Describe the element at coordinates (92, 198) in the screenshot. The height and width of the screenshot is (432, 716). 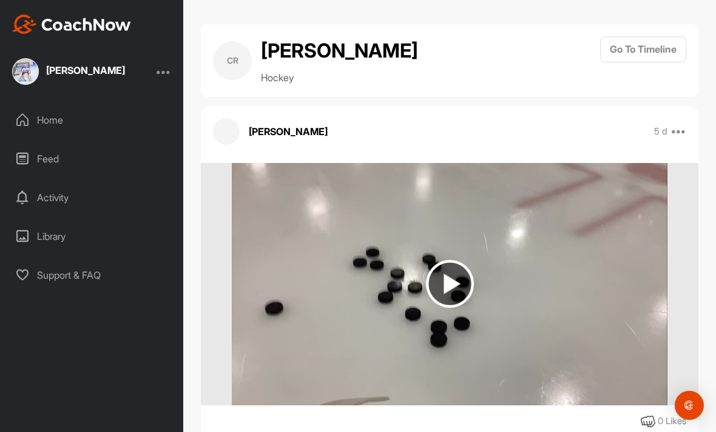
I see `div: Activity` at that location.